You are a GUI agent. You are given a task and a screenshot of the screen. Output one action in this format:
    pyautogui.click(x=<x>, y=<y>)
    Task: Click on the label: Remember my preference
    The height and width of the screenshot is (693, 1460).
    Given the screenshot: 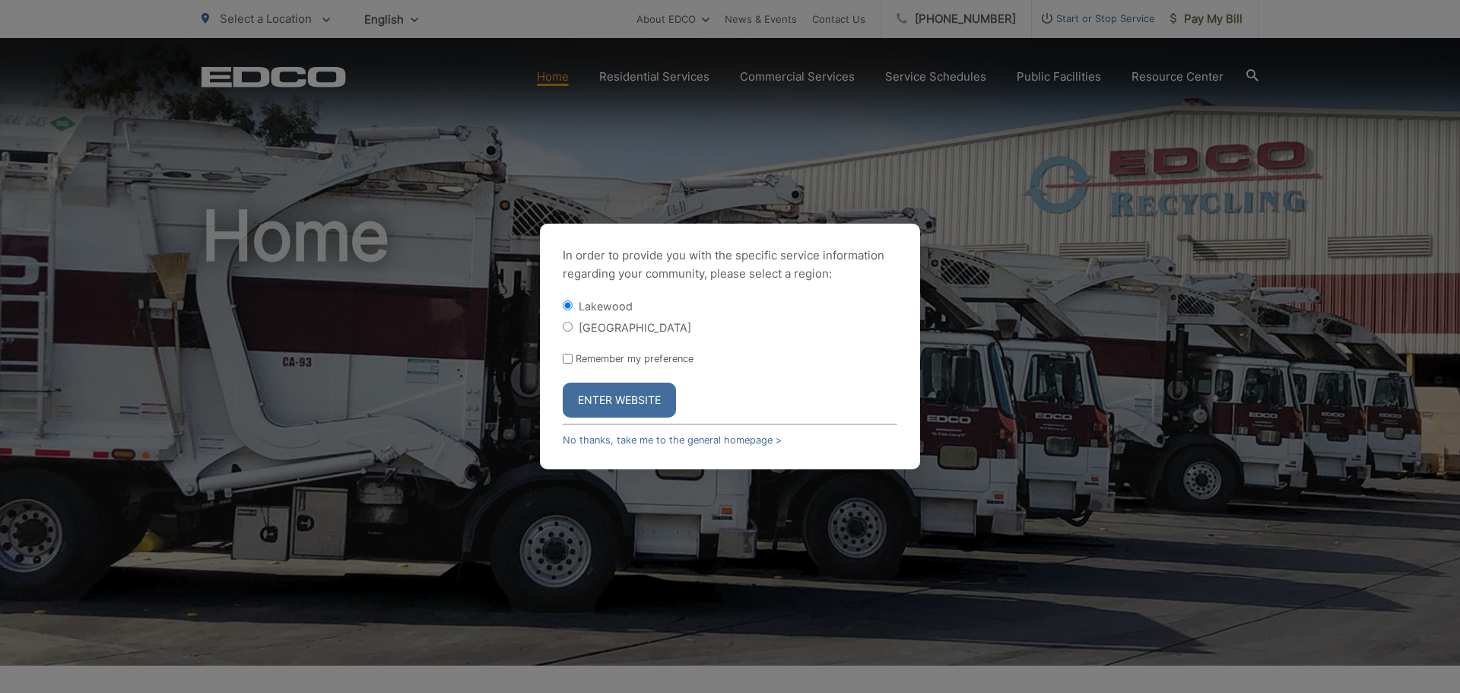 What is the action you would take?
    pyautogui.click(x=634, y=358)
    